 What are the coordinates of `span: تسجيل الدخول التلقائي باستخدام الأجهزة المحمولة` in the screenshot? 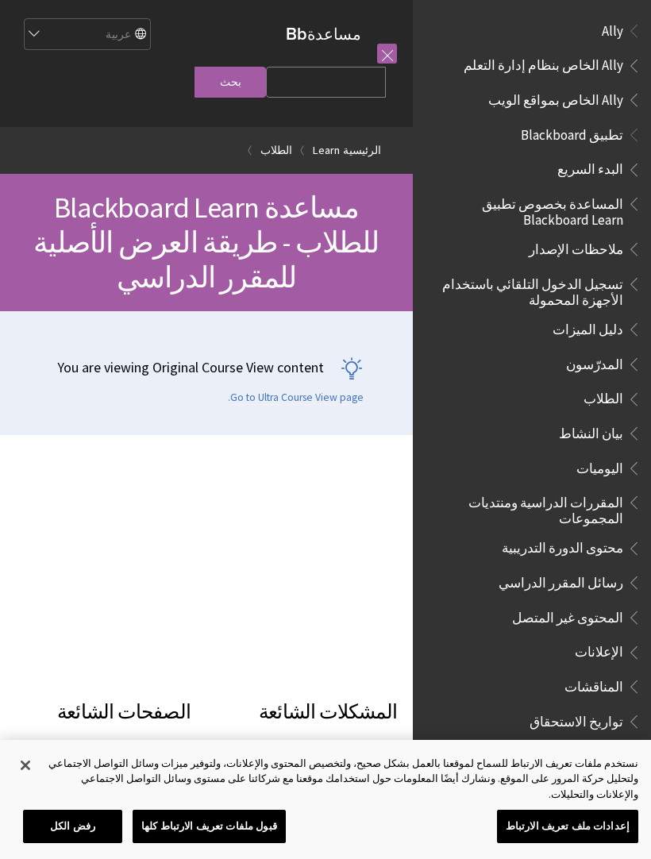 It's located at (527, 289).